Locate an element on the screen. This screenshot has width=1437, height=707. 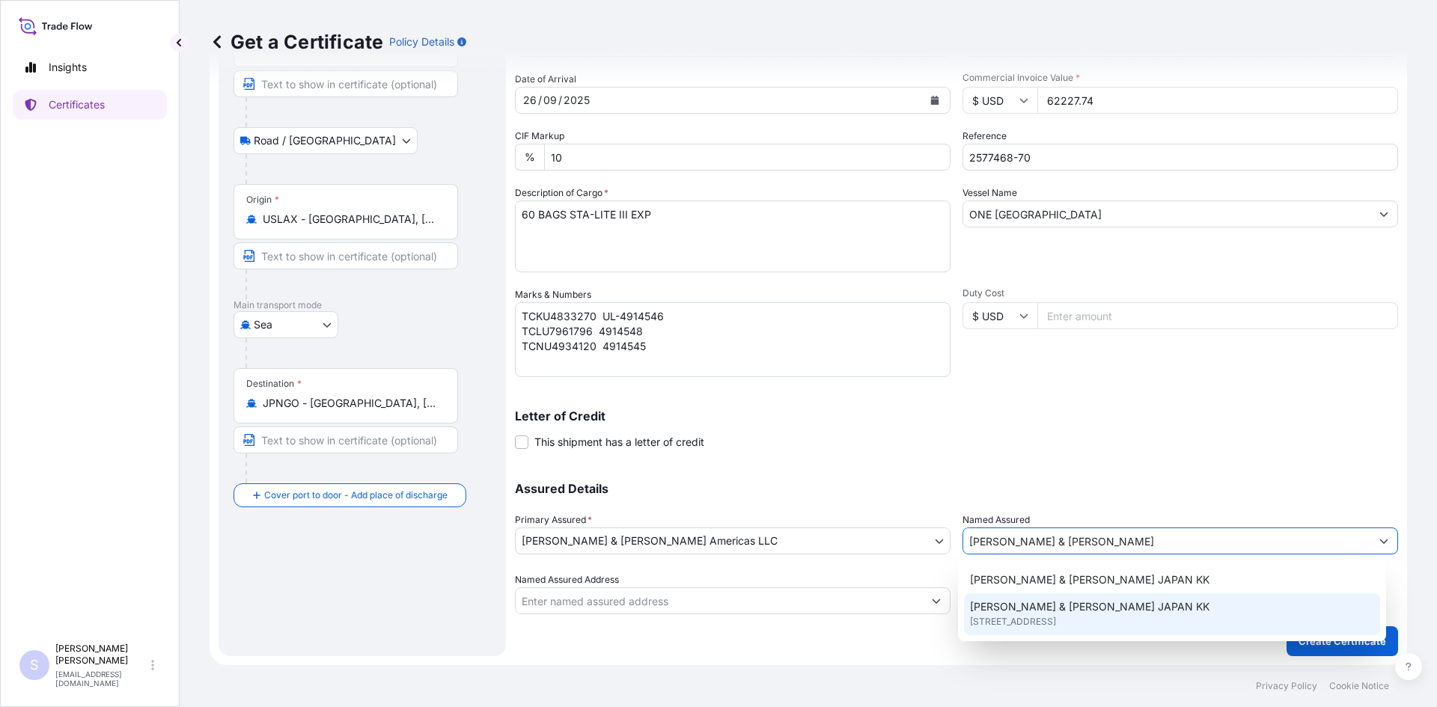
input: Destination is located at coordinates (351, 403).